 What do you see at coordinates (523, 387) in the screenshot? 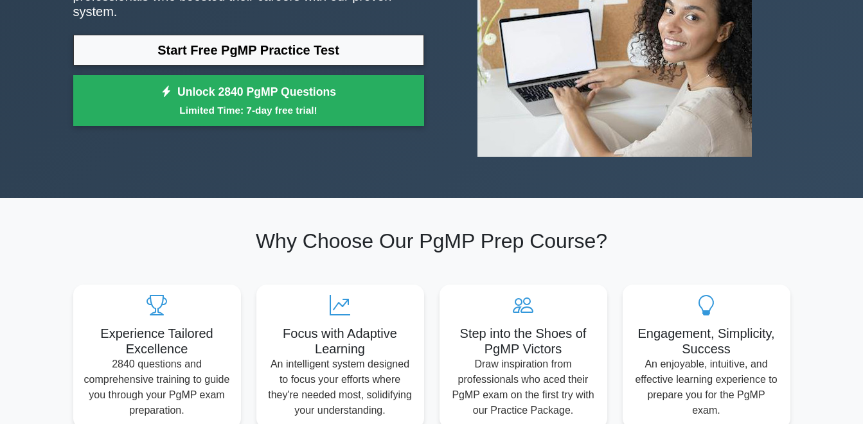
I see `p: Draw inspiration from professionals who aced their PgMP exam on the first try with our Practice P...` at bounding box center [523, 387].